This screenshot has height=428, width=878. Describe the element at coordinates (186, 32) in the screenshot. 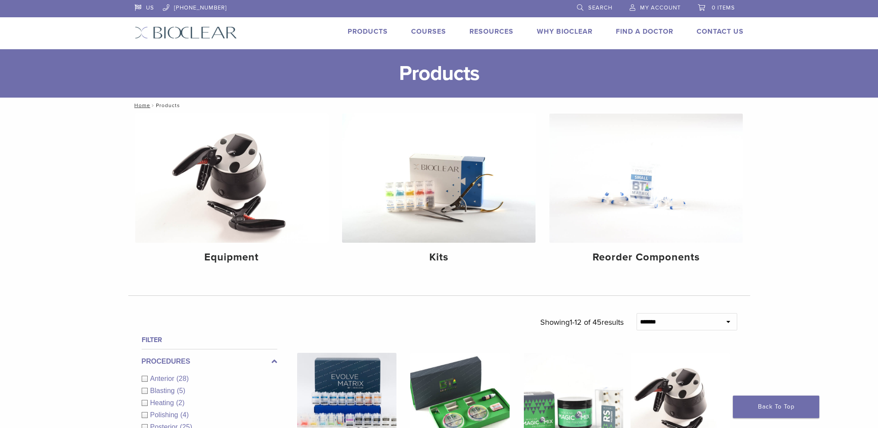

I see `img: Bioclear` at that location.